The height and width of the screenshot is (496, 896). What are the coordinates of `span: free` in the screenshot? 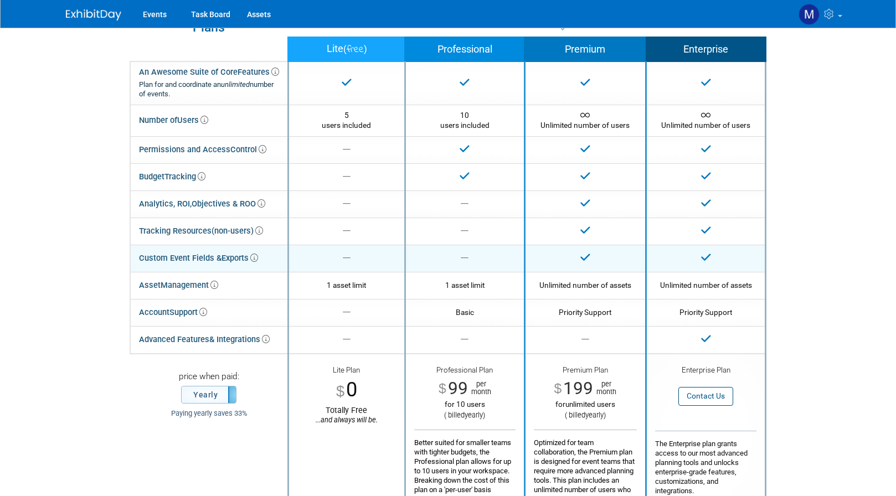 It's located at (355, 49).